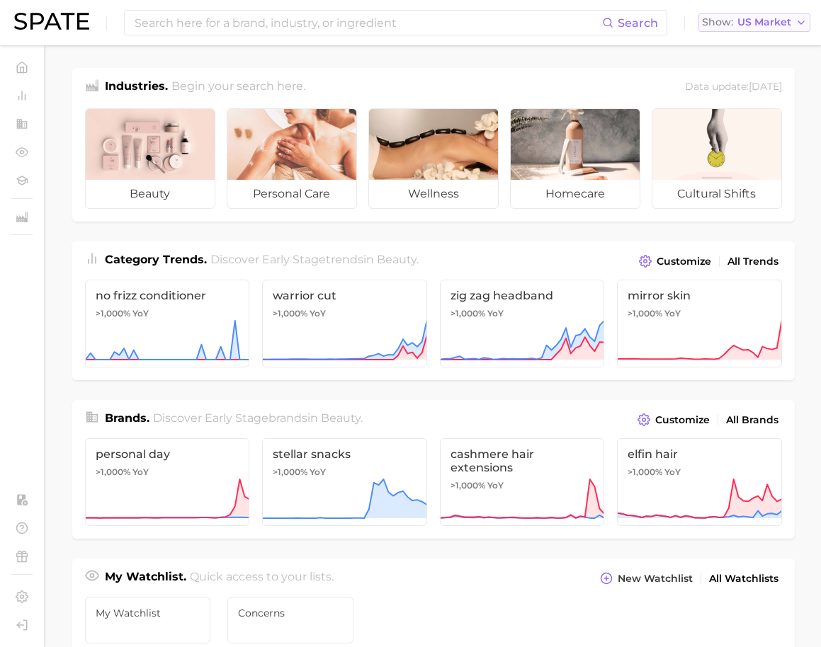  Describe the element at coordinates (717, 22) in the screenshot. I see `span: Show` at that location.